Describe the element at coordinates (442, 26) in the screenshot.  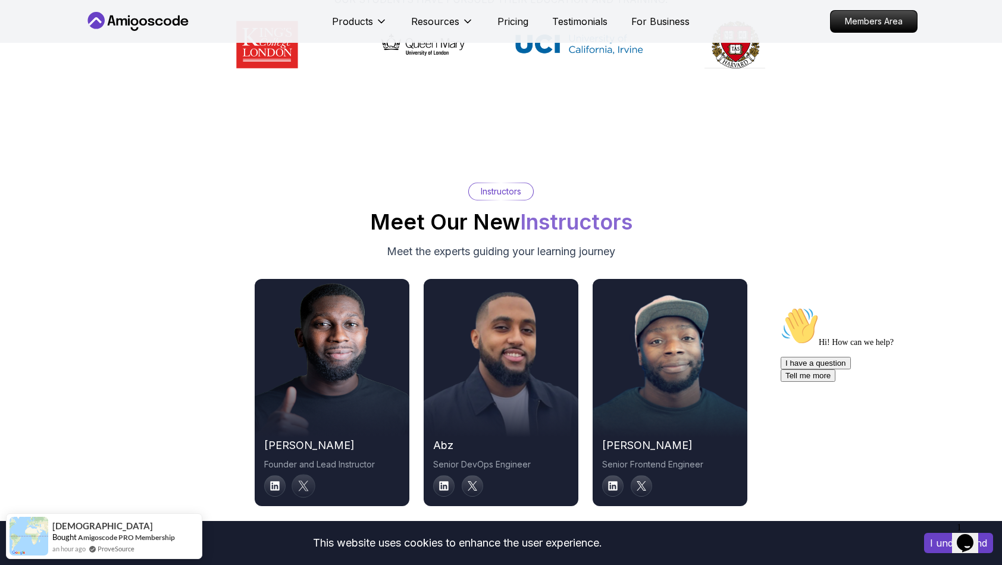
I see `button: Resources` at that location.